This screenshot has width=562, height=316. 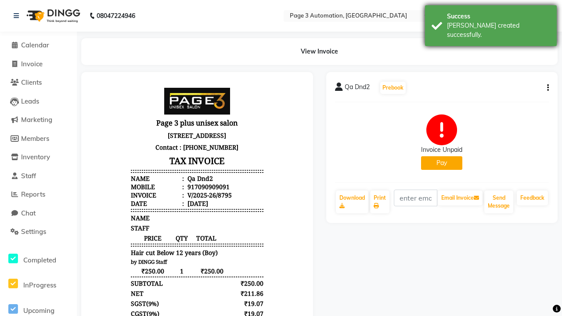 What do you see at coordinates (32, 64) in the screenshot?
I see `span: Invoice` at bounding box center [32, 64].